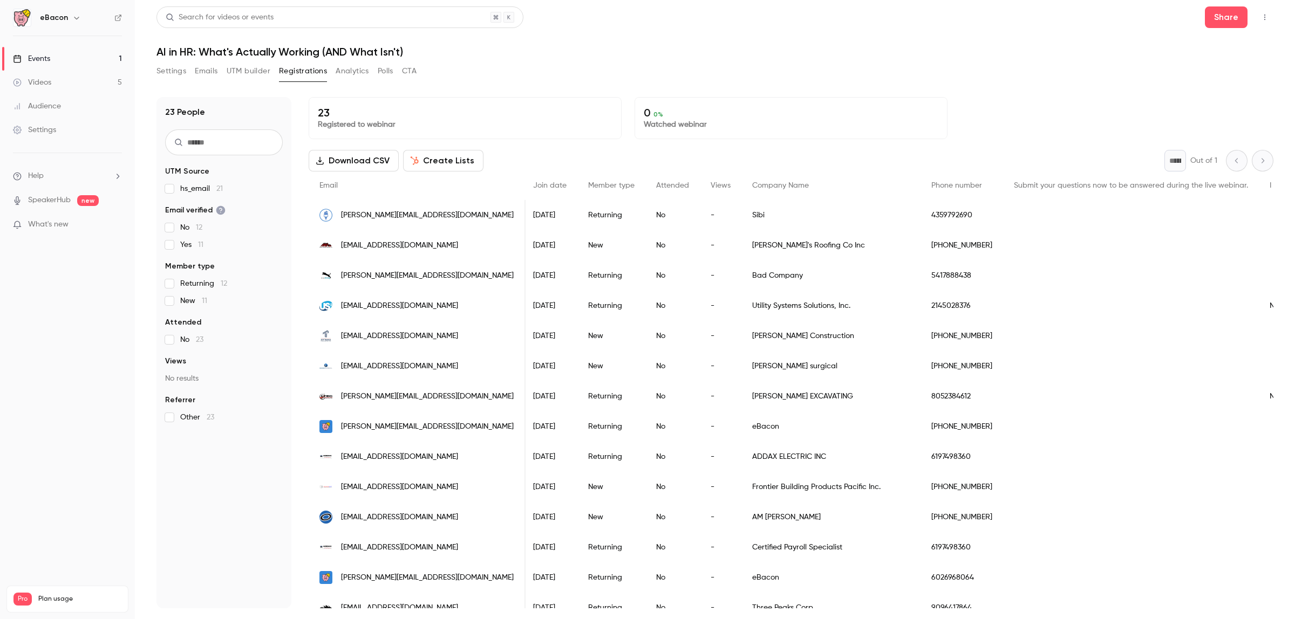 This screenshot has width=1295, height=619. What do you see at coordinates (187, 172) in the screenshot?
I see `span: UTM Source` at bounding box center [187, 172].